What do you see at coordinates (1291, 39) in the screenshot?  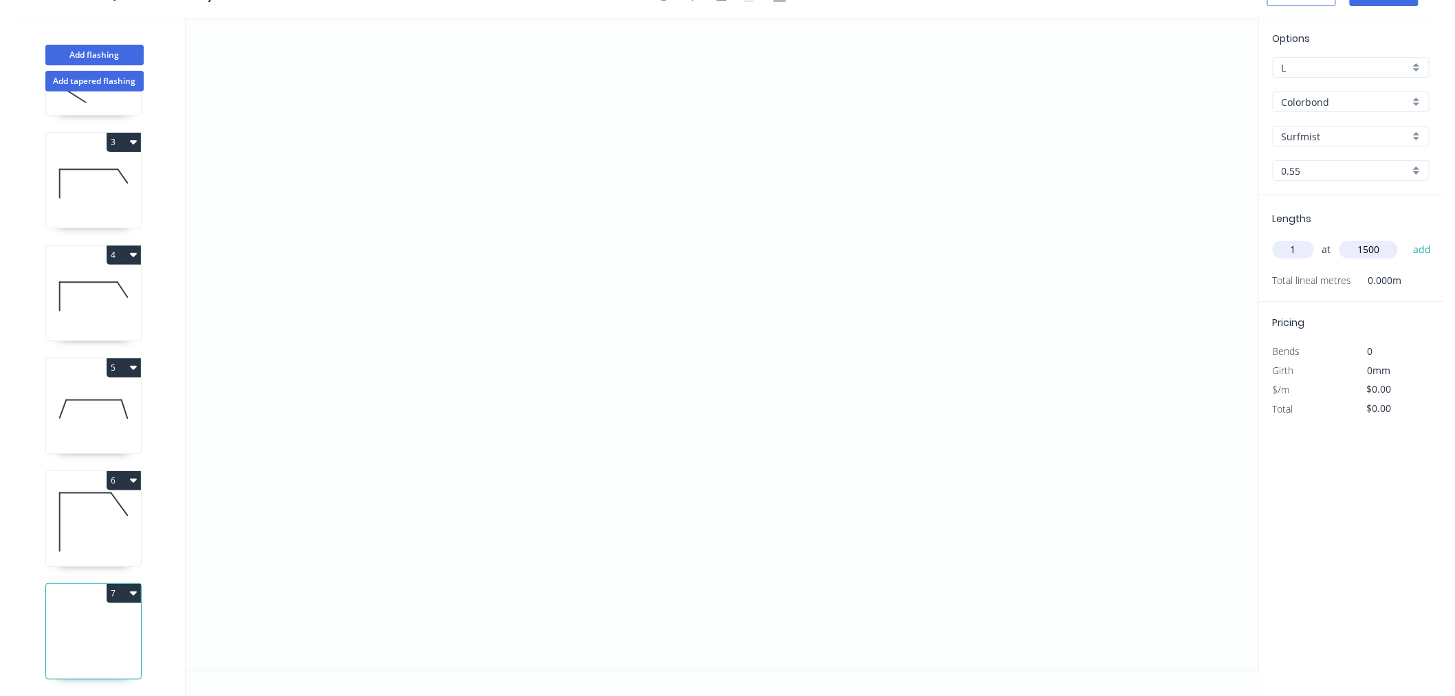 I see `span: Options` at bounding box center [1291, 39].